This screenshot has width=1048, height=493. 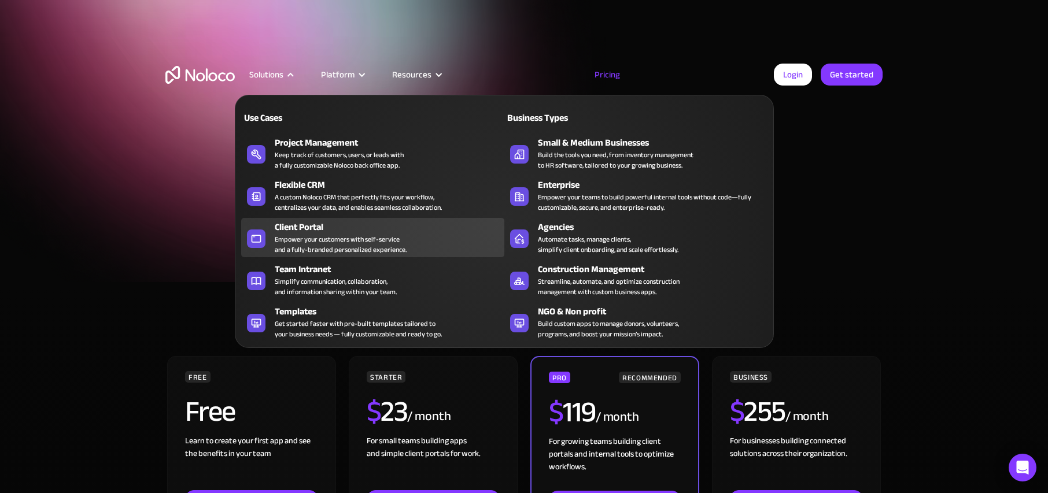 What do you see at coordinates (567, 118) in the screenshot?
I see `div: Business Types` at bounding box center [567, 118].